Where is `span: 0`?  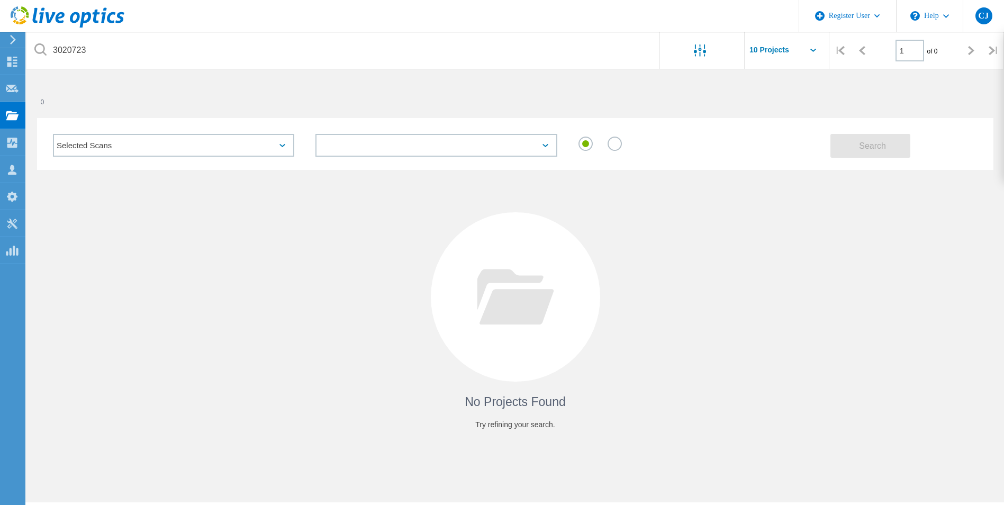 span: 0 is located at coordinates (42, 102).